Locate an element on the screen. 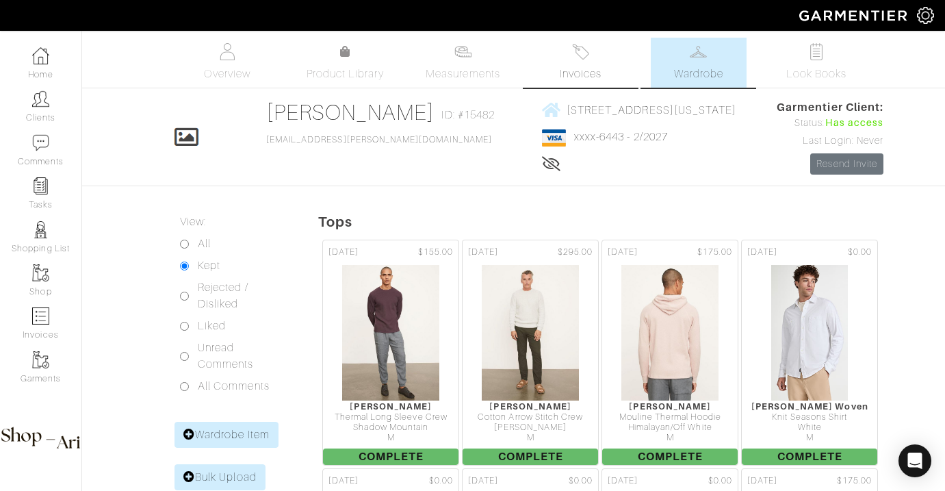 This screenshot has width=945, height=491. img: dashboard-icon-dbcd8f5a0b271acd01030246c82b418ddd0df26cd7fceb0bd07c9910d44c42f6.png is located at coordinates (40, 55).